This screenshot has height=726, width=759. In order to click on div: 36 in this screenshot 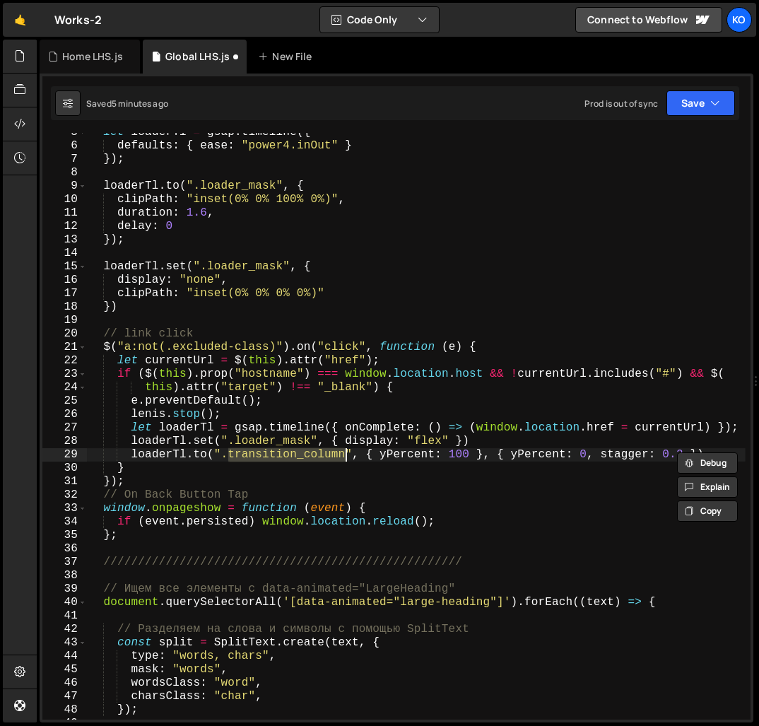, I will do `click(64, 549)`.